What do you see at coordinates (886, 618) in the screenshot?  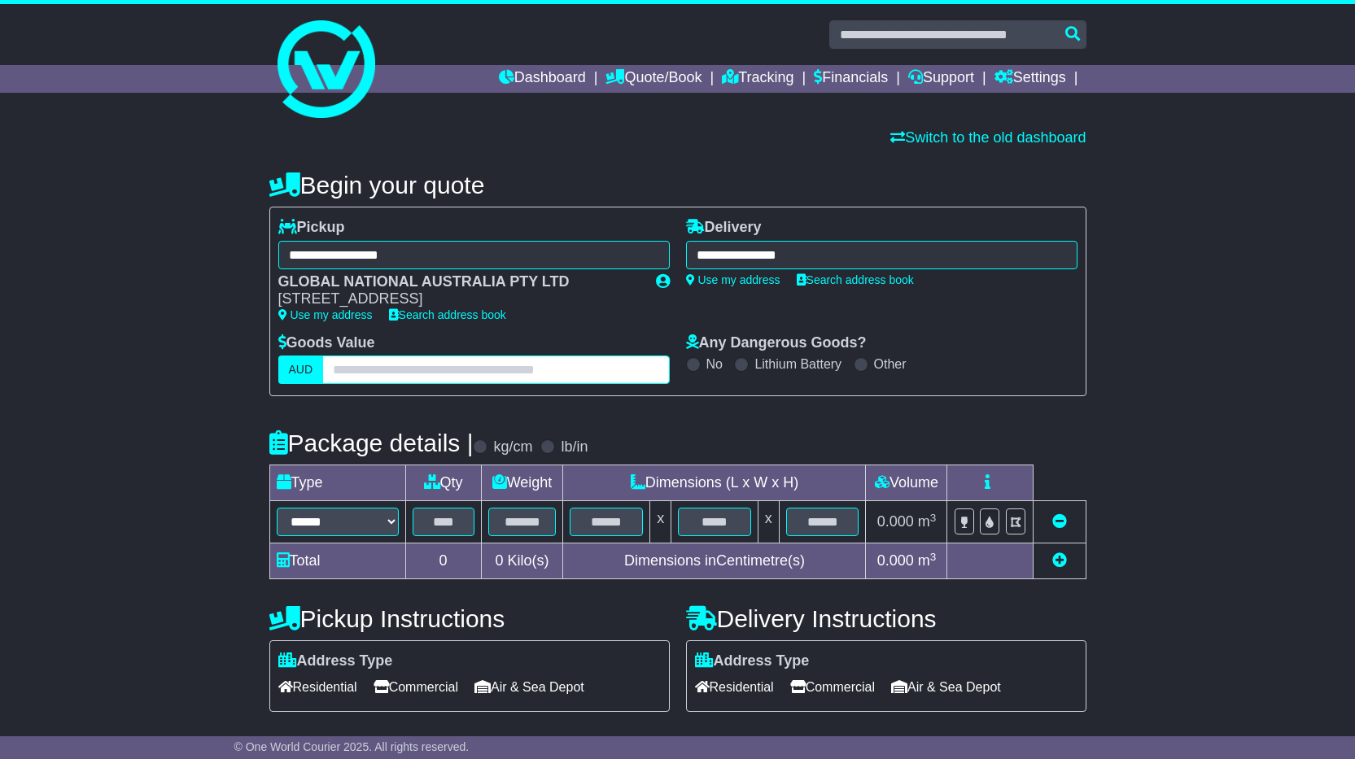 I see `h4: Delivery Instructions` at bounding box center [886, 618].